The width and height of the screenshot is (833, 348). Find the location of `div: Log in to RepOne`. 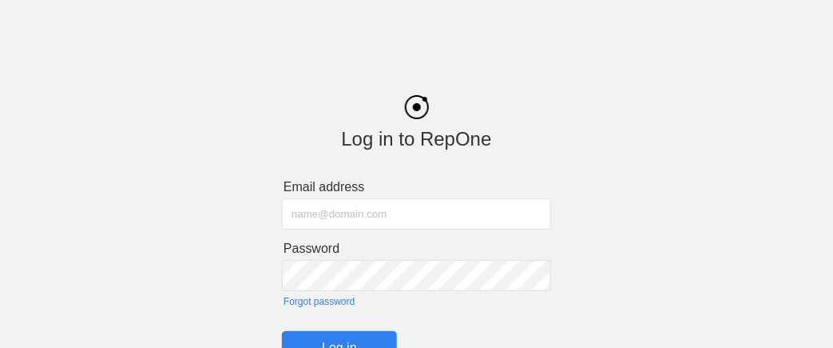

div: Log in to RepOne is located at coordinates (416, 139).